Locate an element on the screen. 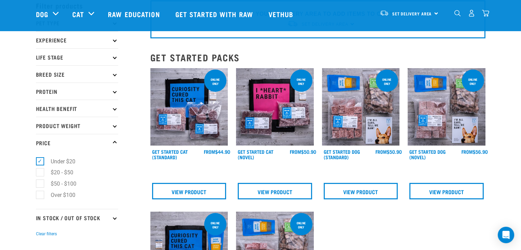 This screenshot has height=250, width=521. a: Get Started Dog (Standard) is located at coordinates (342, 154).